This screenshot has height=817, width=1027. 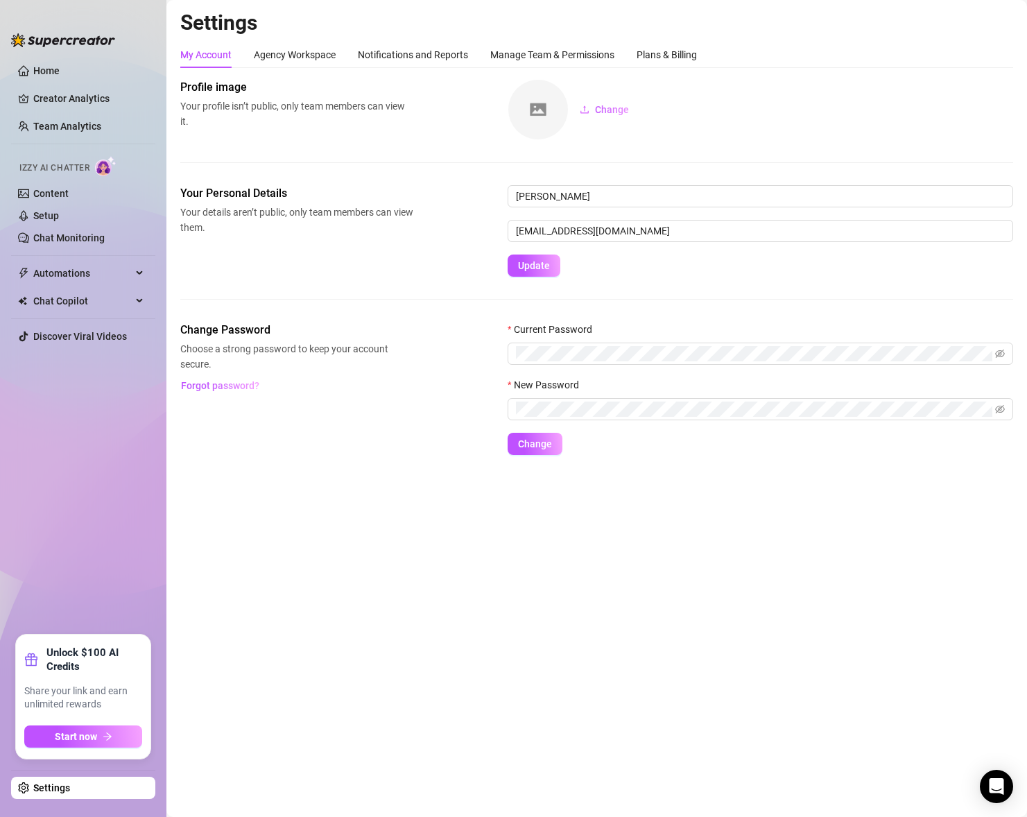 What do you see at coordinates (67, 126) in the screenshot?
I see `a: Team Analytics` at bounding box center [67, 126].